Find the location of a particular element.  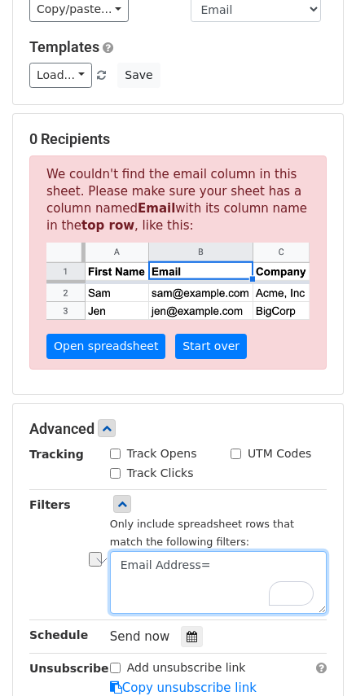

strong: Email is located at coordinates (156, 208).